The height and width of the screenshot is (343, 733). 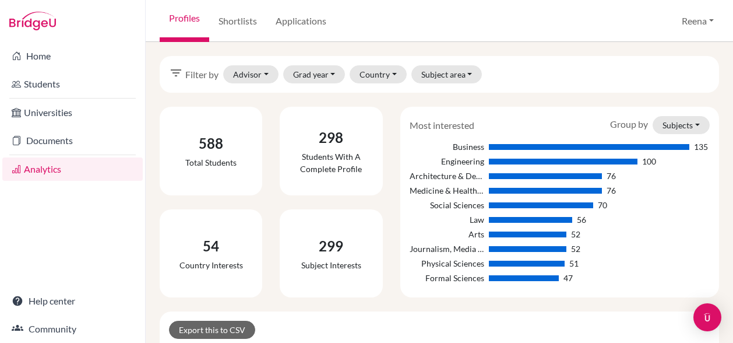 What do you see at coordinates (72, 169) in the screenshot?
I see `a: Analytics` at bounding box center [72, 169].